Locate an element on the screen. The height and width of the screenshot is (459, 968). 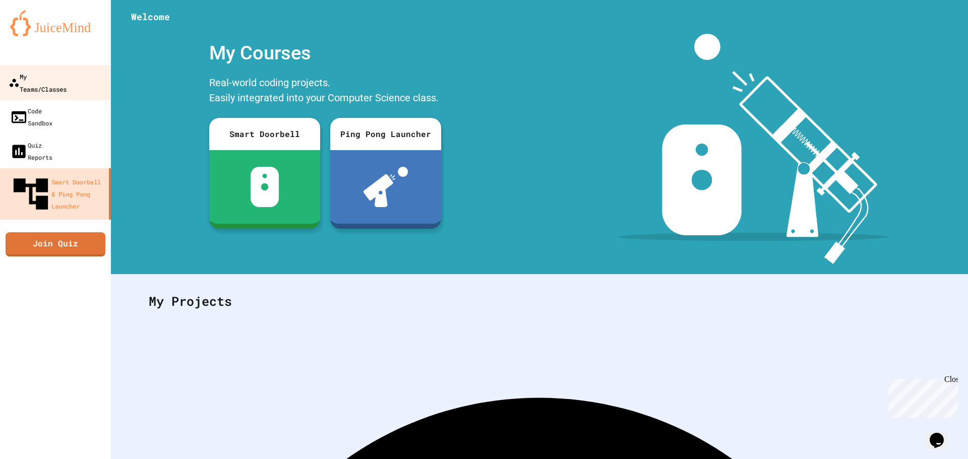
div: My Projects is located at coordinates (539, 301).